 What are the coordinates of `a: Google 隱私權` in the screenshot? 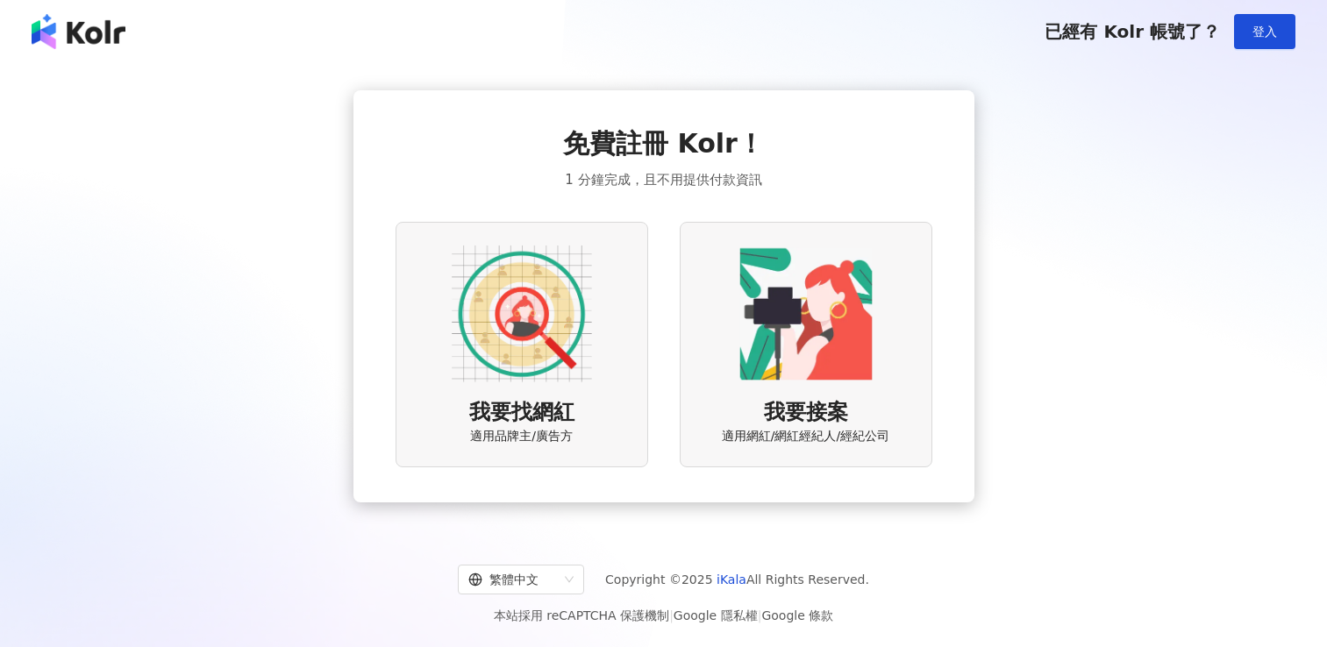 It's located at (716, 616).